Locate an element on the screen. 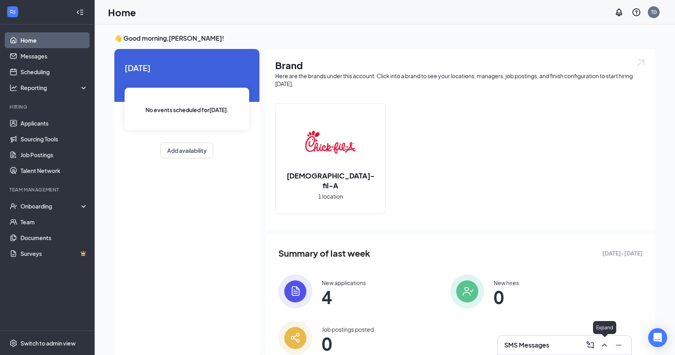  img: open.6027fd2a22e1237b5b06.svg is located at coordinates (641, 63).